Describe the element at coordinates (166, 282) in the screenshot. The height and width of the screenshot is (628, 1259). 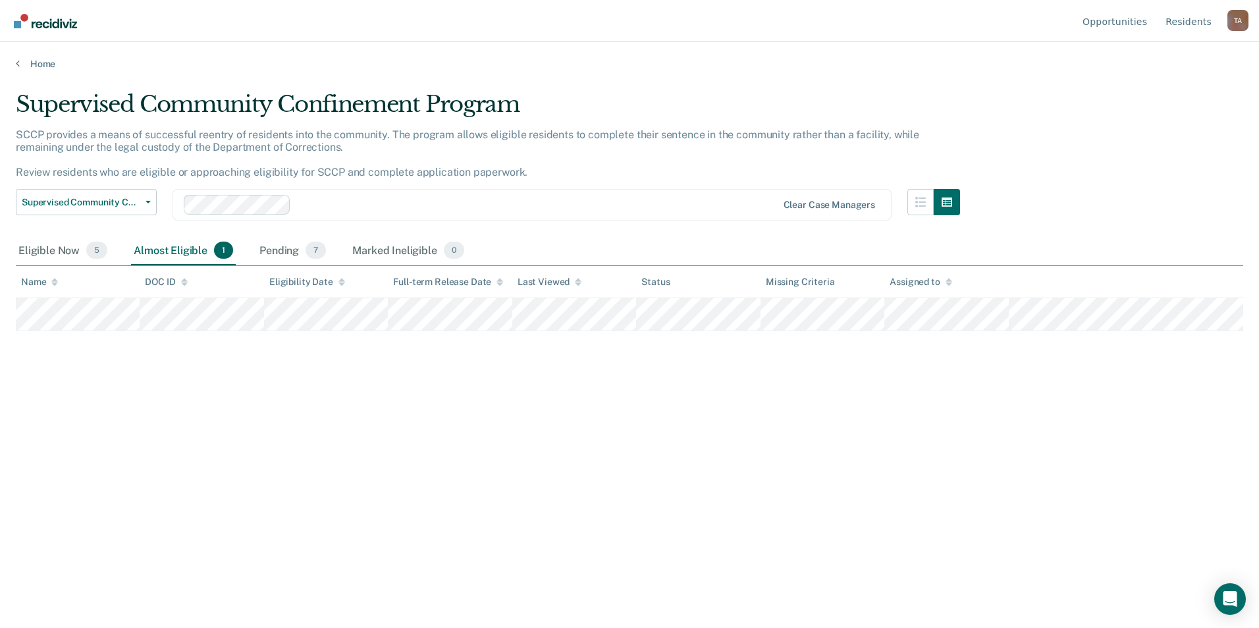
I see `div: DOC ID` at that location.